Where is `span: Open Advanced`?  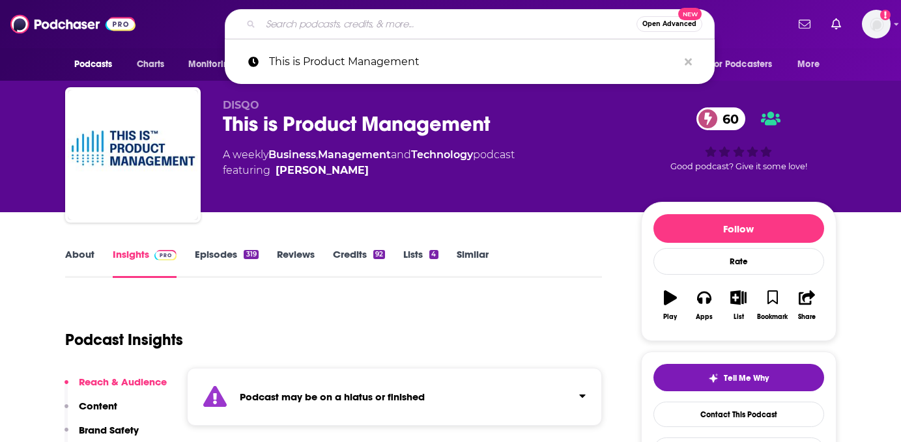
span: Open Advanced is located at coordinates (669, 24).